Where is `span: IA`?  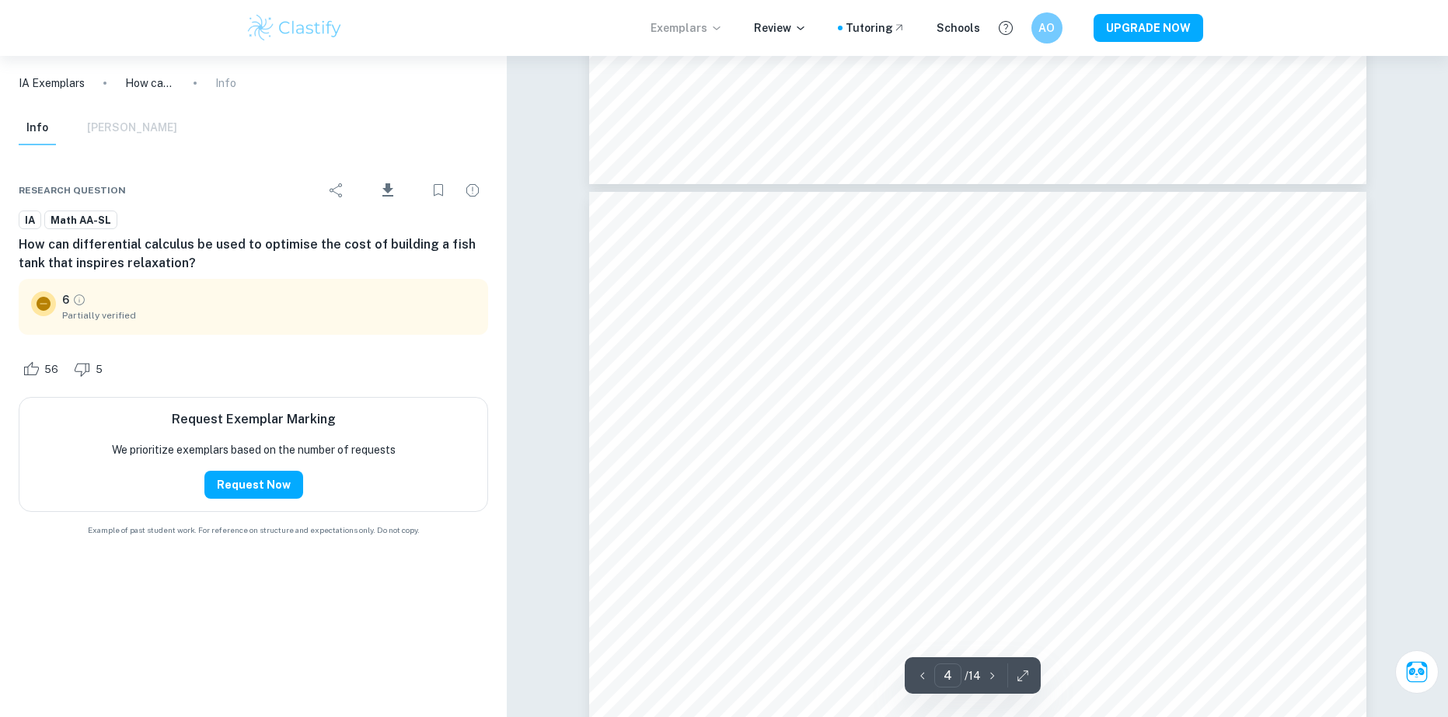 span: IA is located at coordinates (30, 221).